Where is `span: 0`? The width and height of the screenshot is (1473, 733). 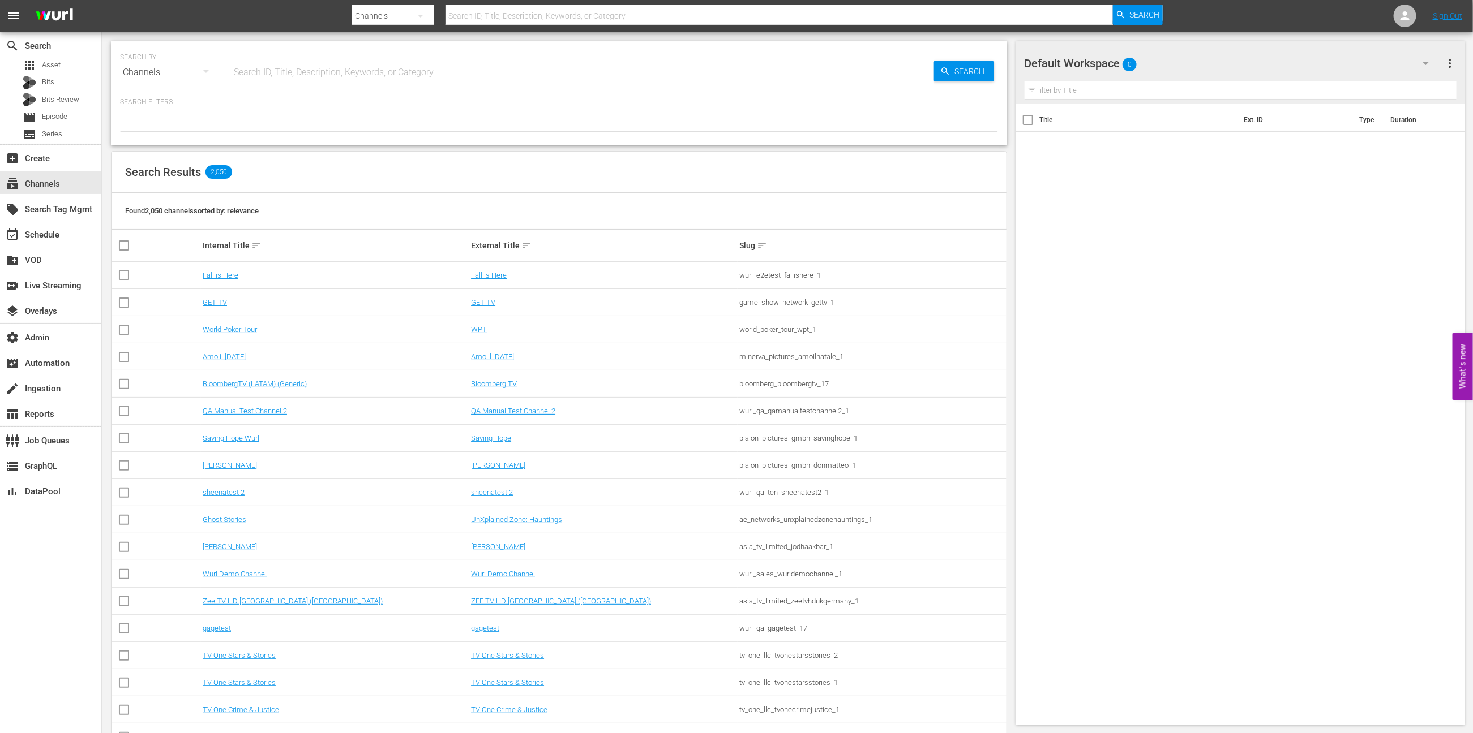 span: 0 is located at coordinates (1129, 65).